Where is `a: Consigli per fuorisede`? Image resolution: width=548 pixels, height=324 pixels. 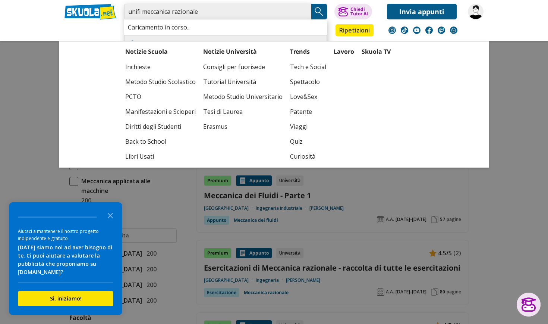
a: Consigli per fuorisede is located at coordinates (243, 67).